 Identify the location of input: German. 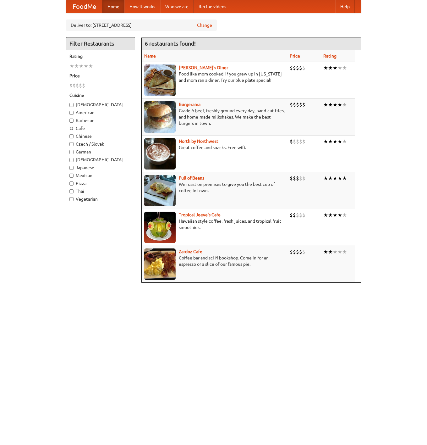
(71, 152).